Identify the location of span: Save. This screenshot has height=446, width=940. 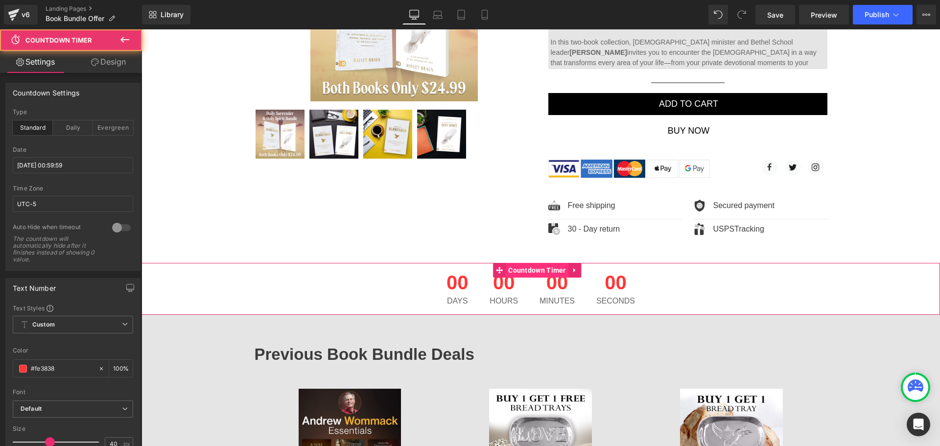
(775, 15).